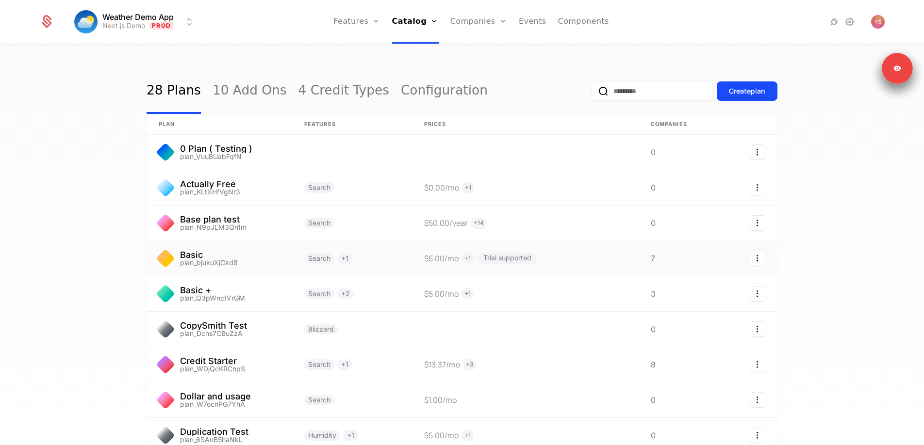  Describe the element at coordinates (161, 26) in the screenshot. I see `span: Prod` at that location.